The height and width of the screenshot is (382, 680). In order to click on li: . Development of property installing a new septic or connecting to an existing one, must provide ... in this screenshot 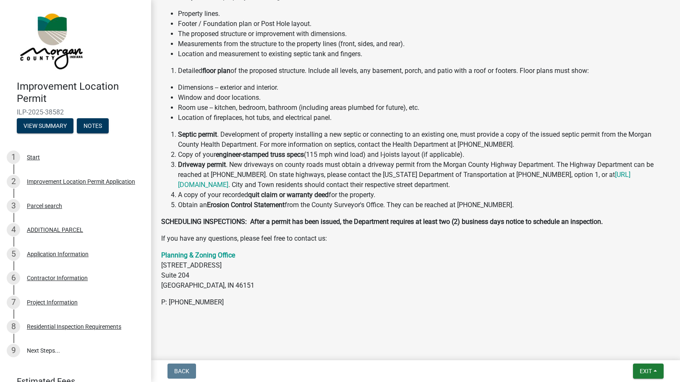, I will do `click(424, 140)`.